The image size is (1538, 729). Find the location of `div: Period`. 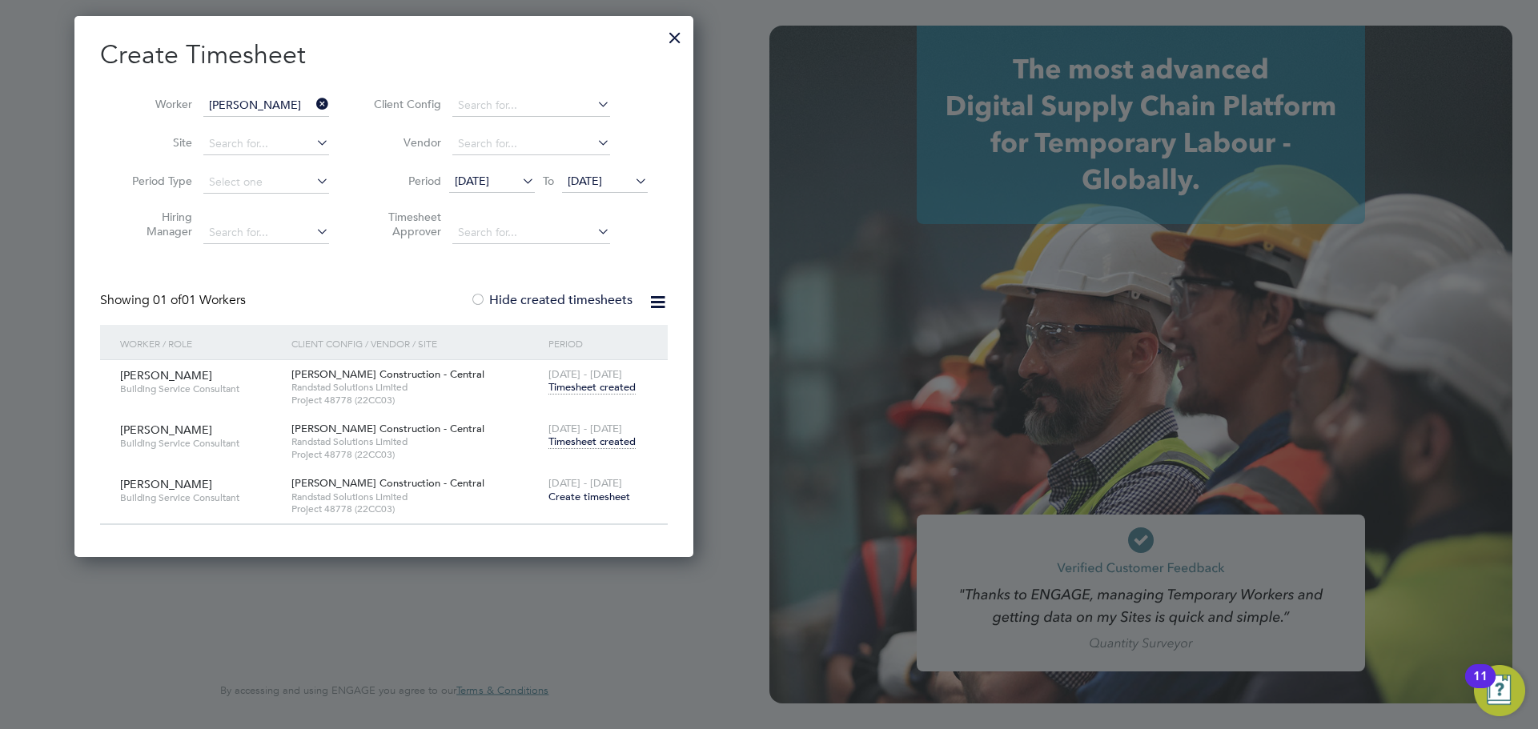

div: Period is located at coordinates (598, 343).